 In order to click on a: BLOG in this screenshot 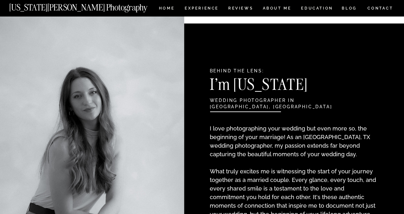, I will do `click(349, 9)`.